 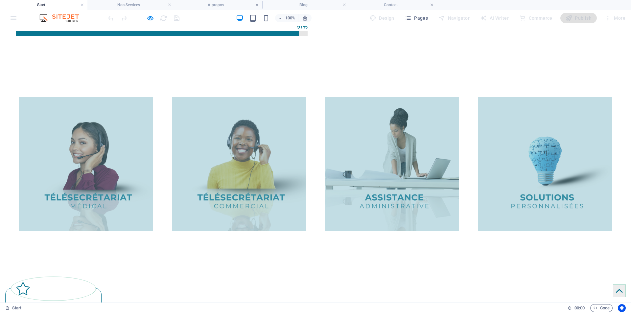 What do you see at coordinates (382, 18) in the screenshot?
I see `div: Design (Ctrl+Alt+Y)` at bounding box center [382, 18].